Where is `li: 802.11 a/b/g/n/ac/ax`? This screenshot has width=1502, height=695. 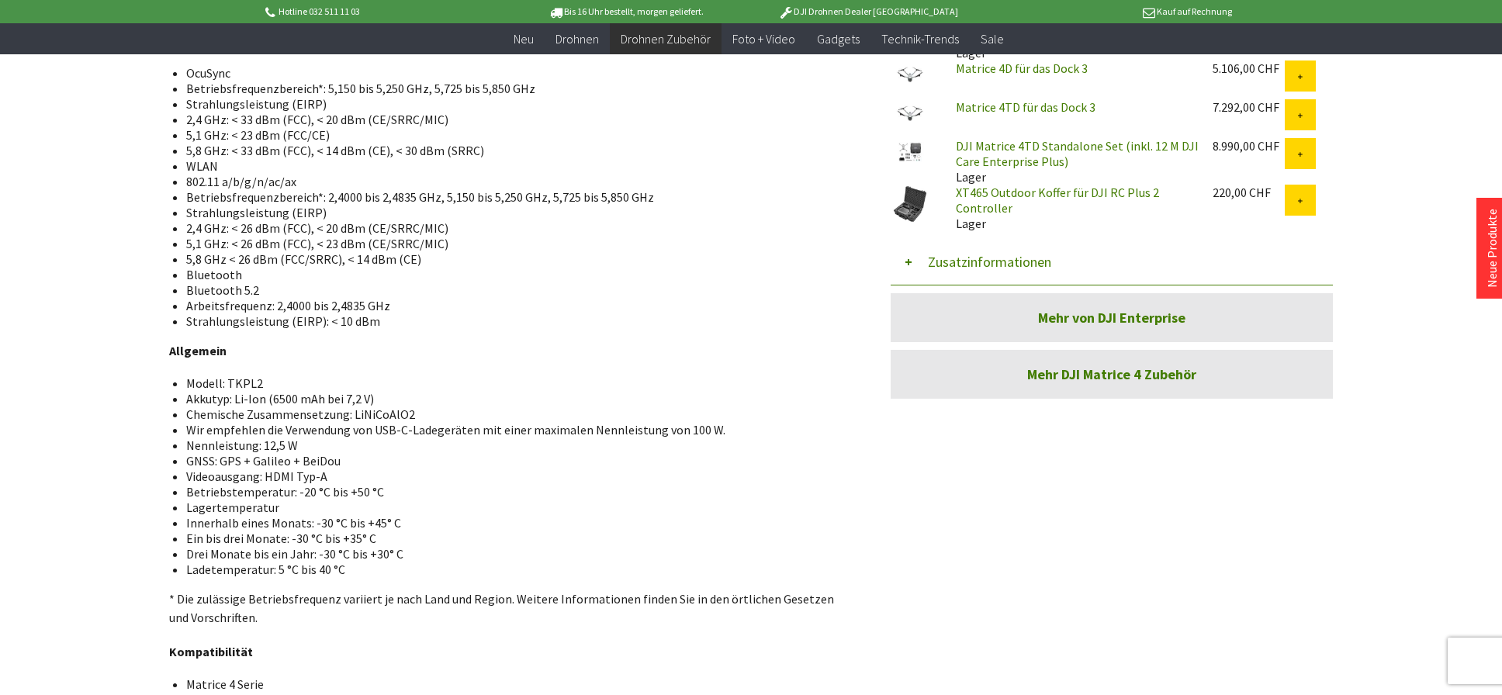 li: 802.11 a/b/g/n/ac/ax is located at coordinates (509, 182).